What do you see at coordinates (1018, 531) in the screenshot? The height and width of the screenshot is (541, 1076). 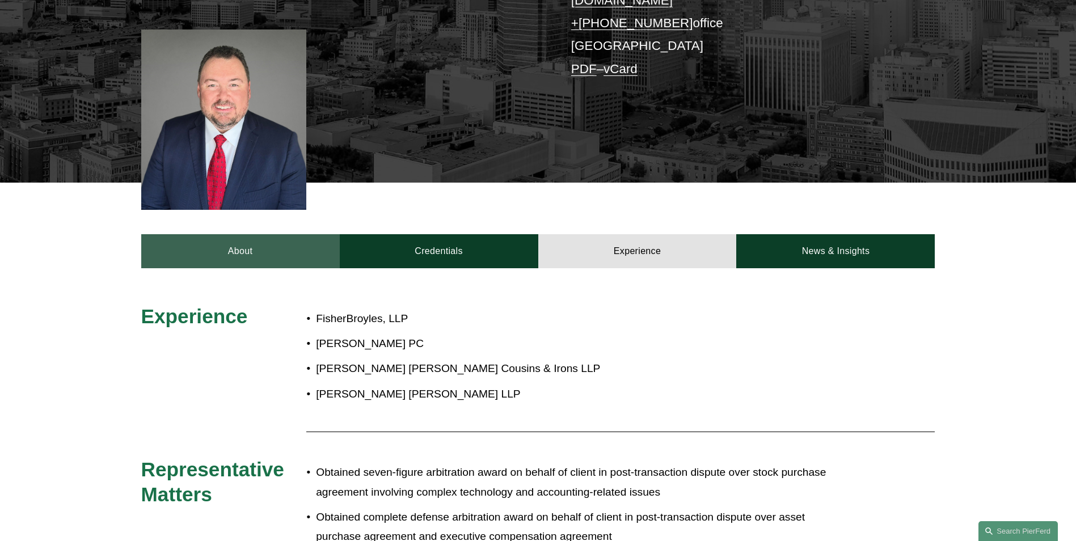 I see `a: Search this site` at bounding box center [1018, 531].